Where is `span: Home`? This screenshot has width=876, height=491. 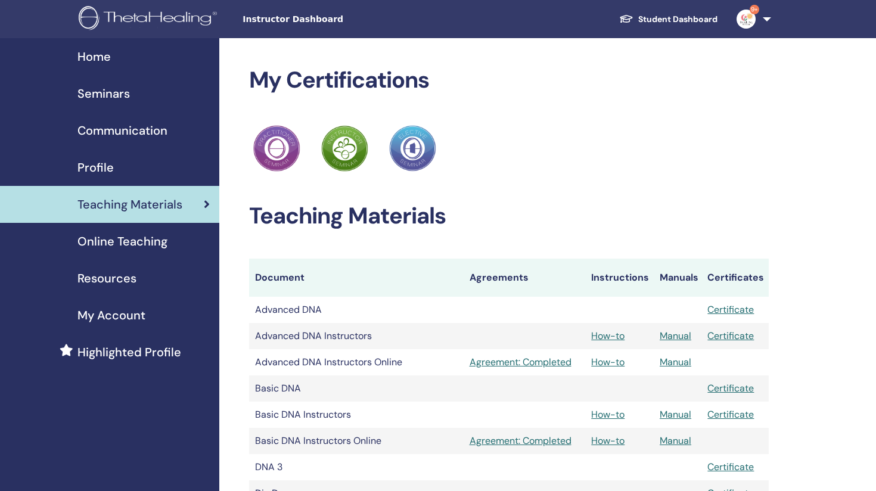
span: Home is located at coordinates (94, 57).